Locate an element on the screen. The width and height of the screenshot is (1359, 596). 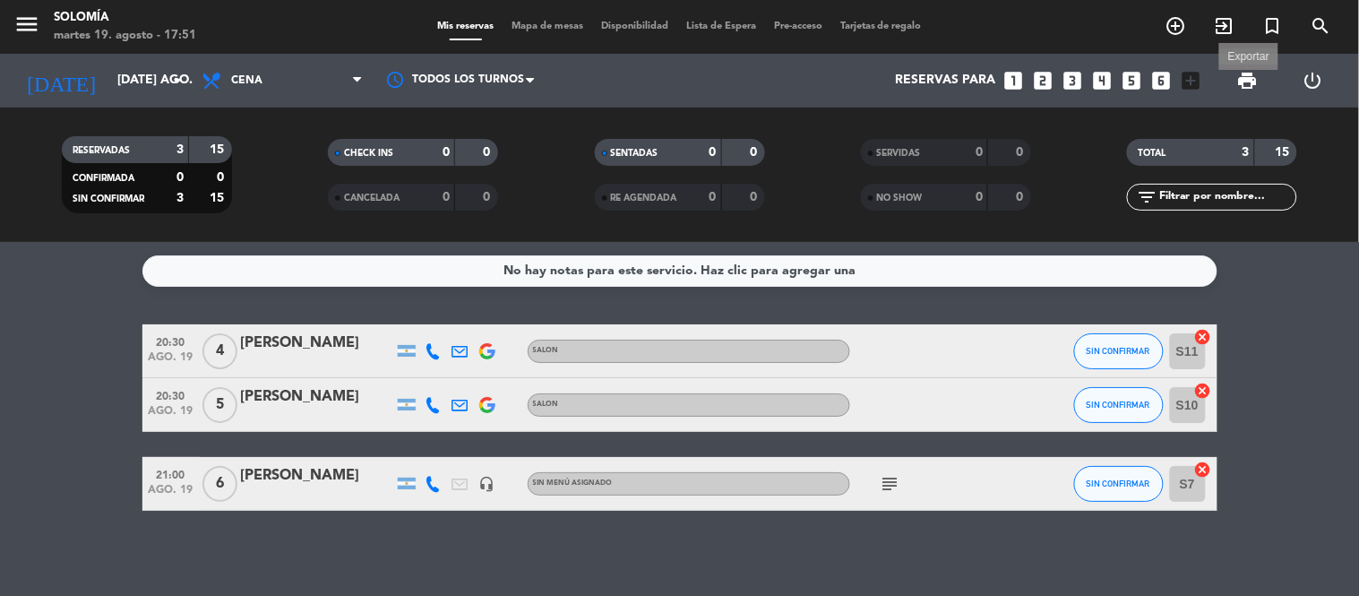
span: 6 is located at coordinates (219, 484).